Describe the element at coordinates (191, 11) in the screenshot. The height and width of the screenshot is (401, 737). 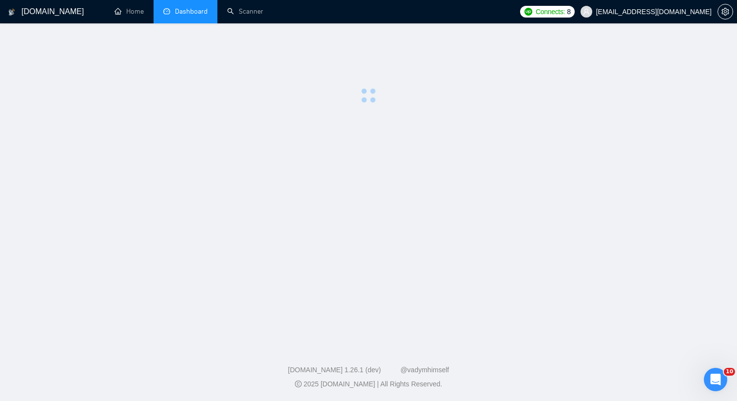
I see `span: Dashboard` at that location.